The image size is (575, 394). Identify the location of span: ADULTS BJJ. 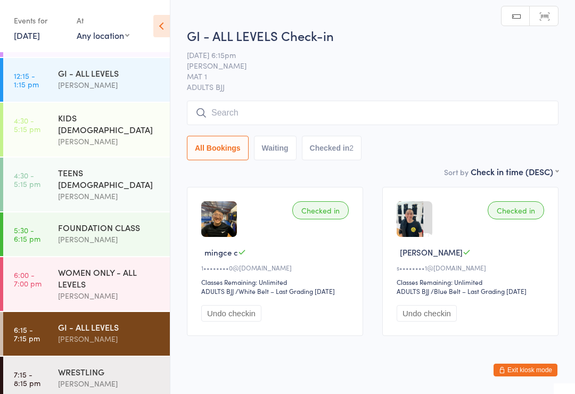
(373, 87).